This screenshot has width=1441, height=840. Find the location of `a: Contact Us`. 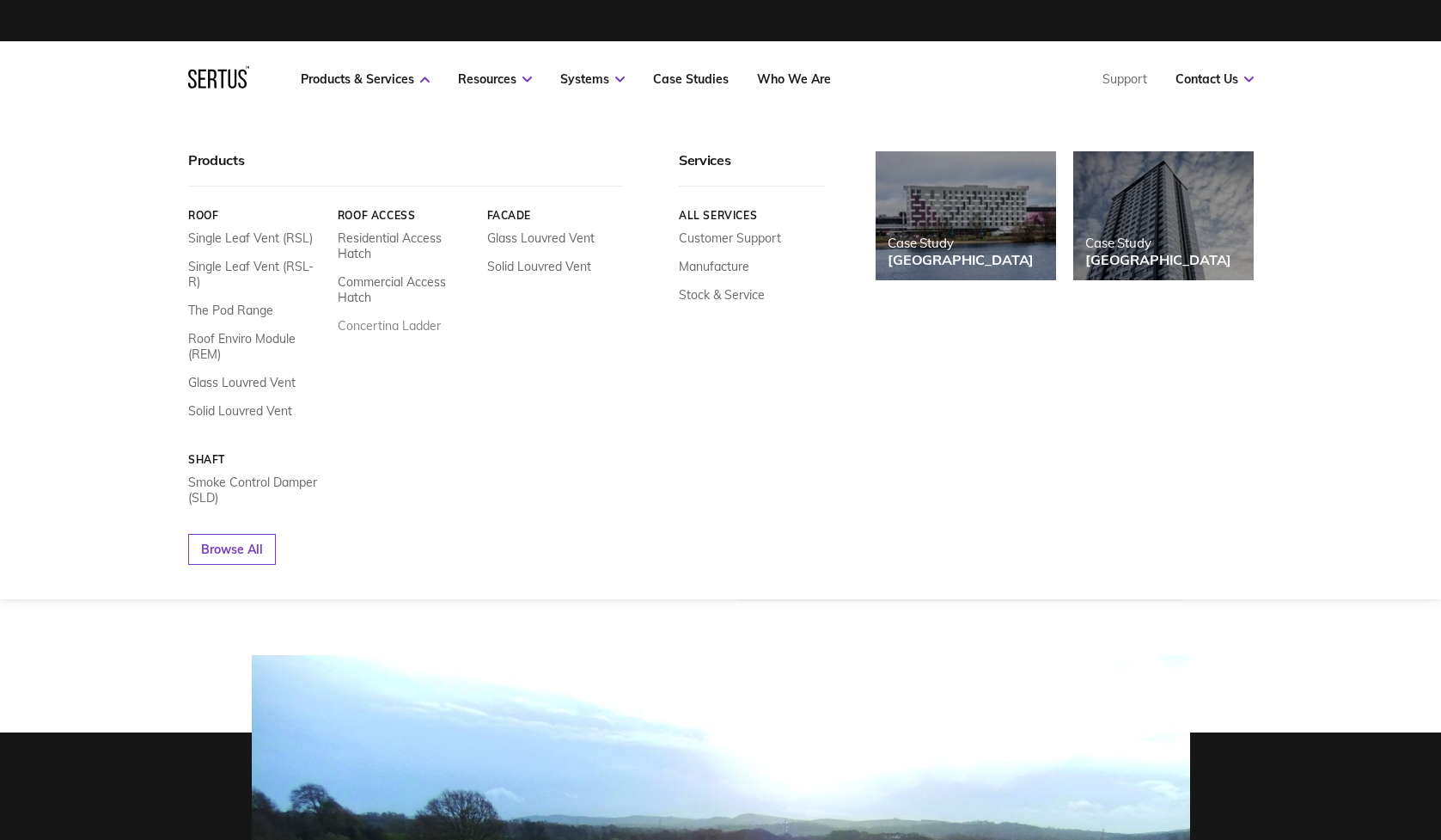

a: Contact Us is located at coordinates (1215, 79).